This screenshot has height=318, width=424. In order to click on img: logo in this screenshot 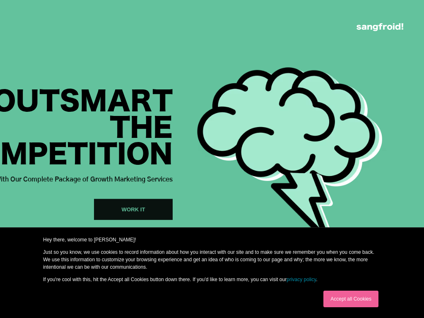, I will do `click(380, 27)`.